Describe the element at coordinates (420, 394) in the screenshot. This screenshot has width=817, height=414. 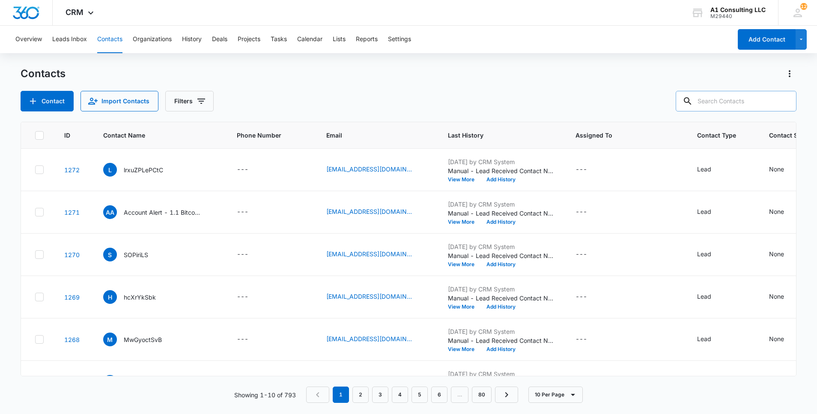
I see `a: Page 5` at that location.